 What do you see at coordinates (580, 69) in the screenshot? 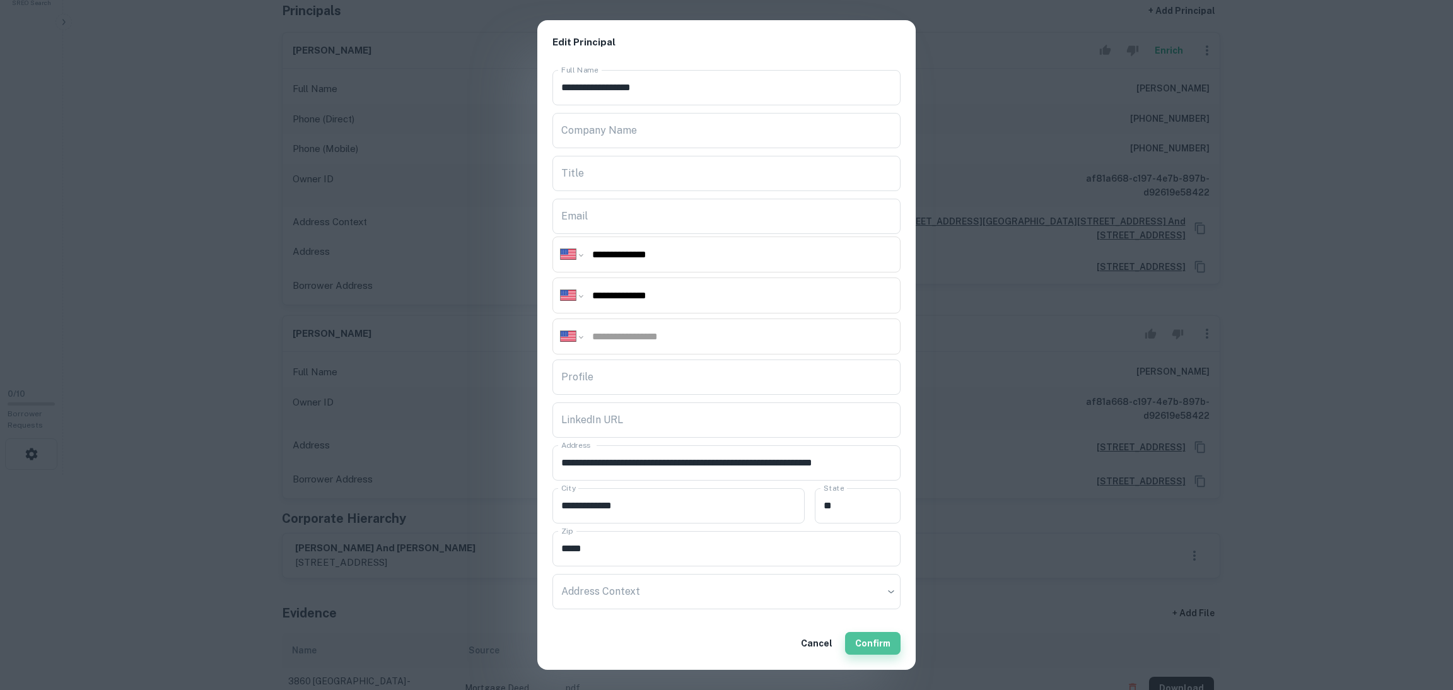
I see `label: Full Name` at bounding box center [580, 69].